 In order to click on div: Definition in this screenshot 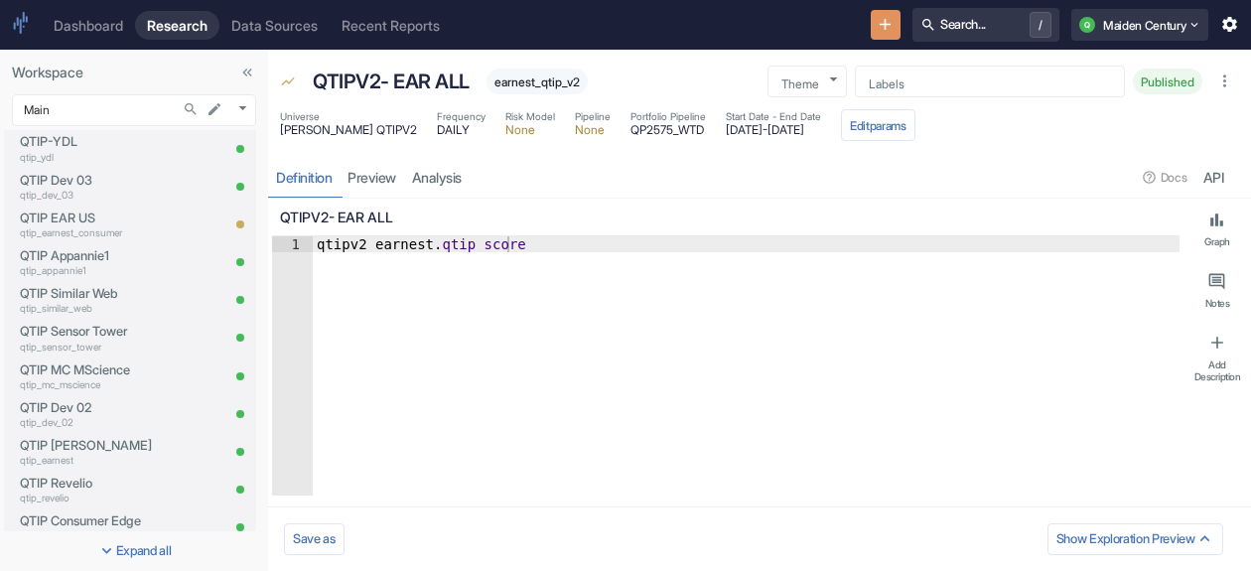, I will do `click(304, 178)`.